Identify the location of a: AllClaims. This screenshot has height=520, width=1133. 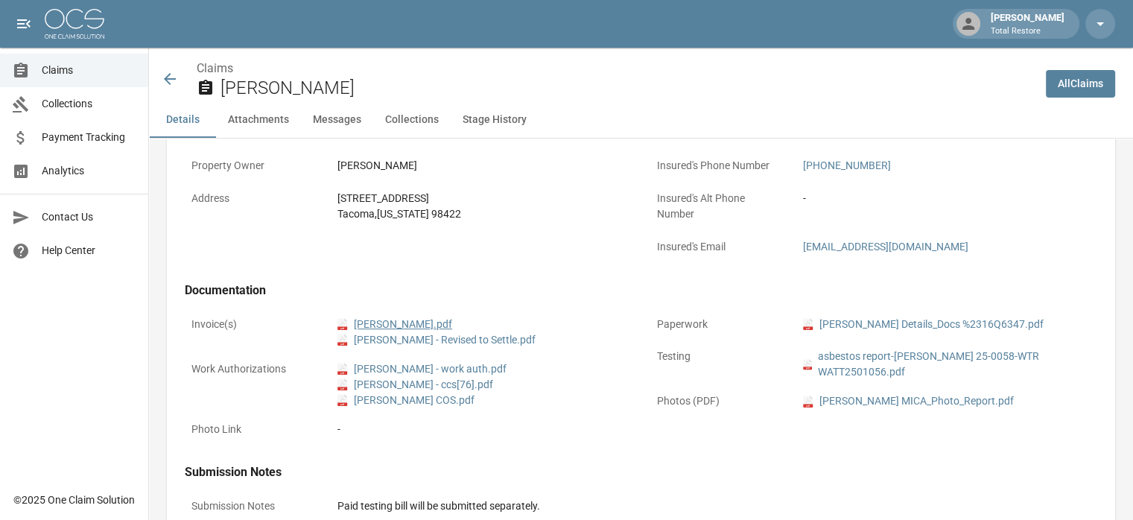
(1080, 83).